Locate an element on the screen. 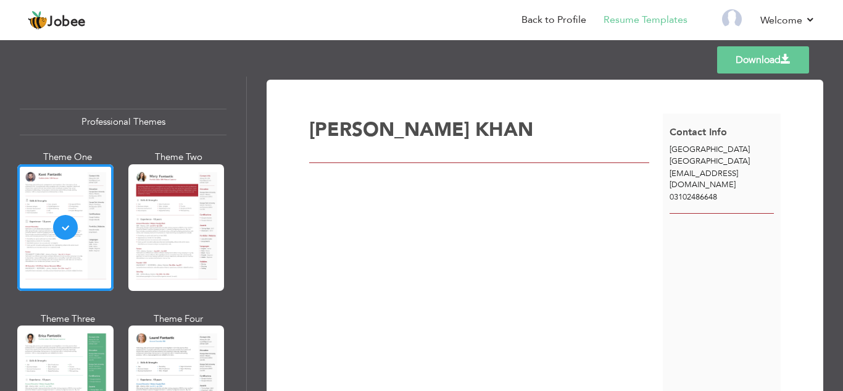 The width and height of the screenshot is (843, 391). img: jobee.io is located at coordinates (38, 20).